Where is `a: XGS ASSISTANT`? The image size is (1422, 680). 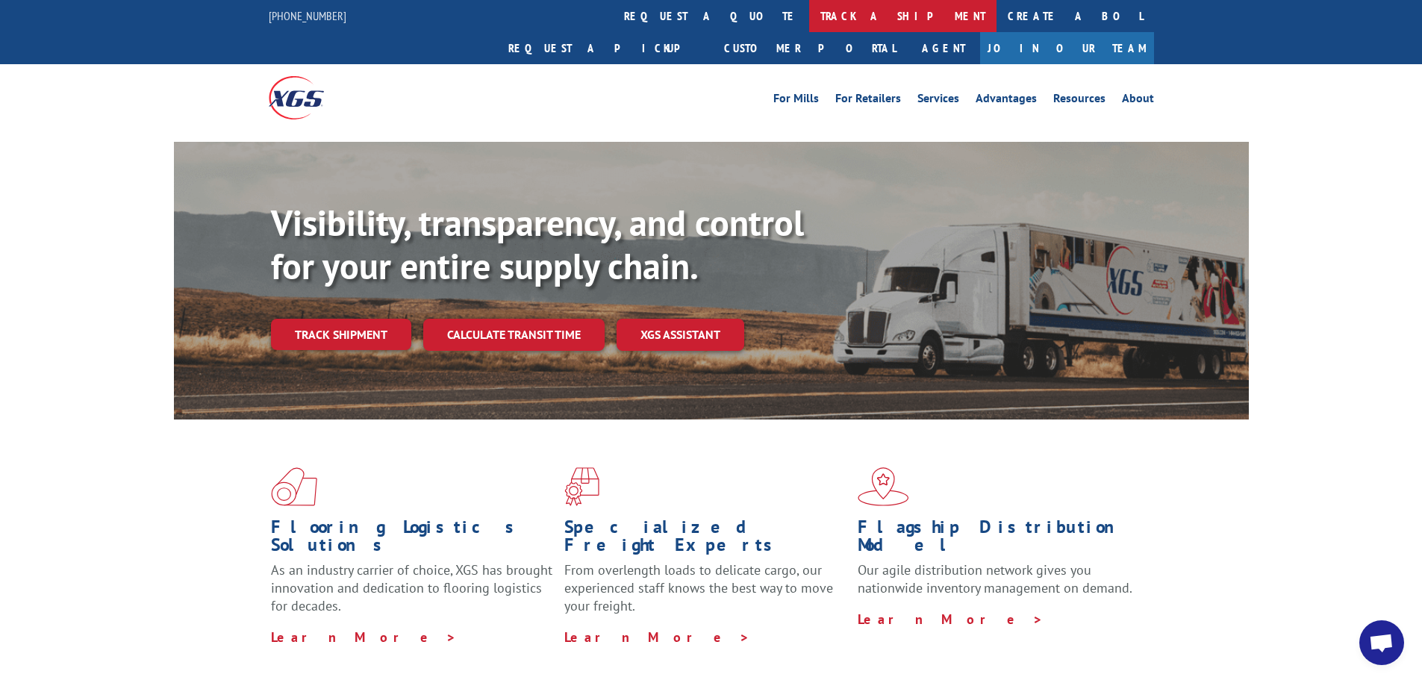 a: XGS ASSISTANT is located at coordinates (680, 334).